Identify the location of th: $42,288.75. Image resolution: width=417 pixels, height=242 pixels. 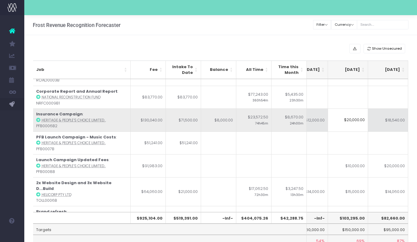
(289, 218).